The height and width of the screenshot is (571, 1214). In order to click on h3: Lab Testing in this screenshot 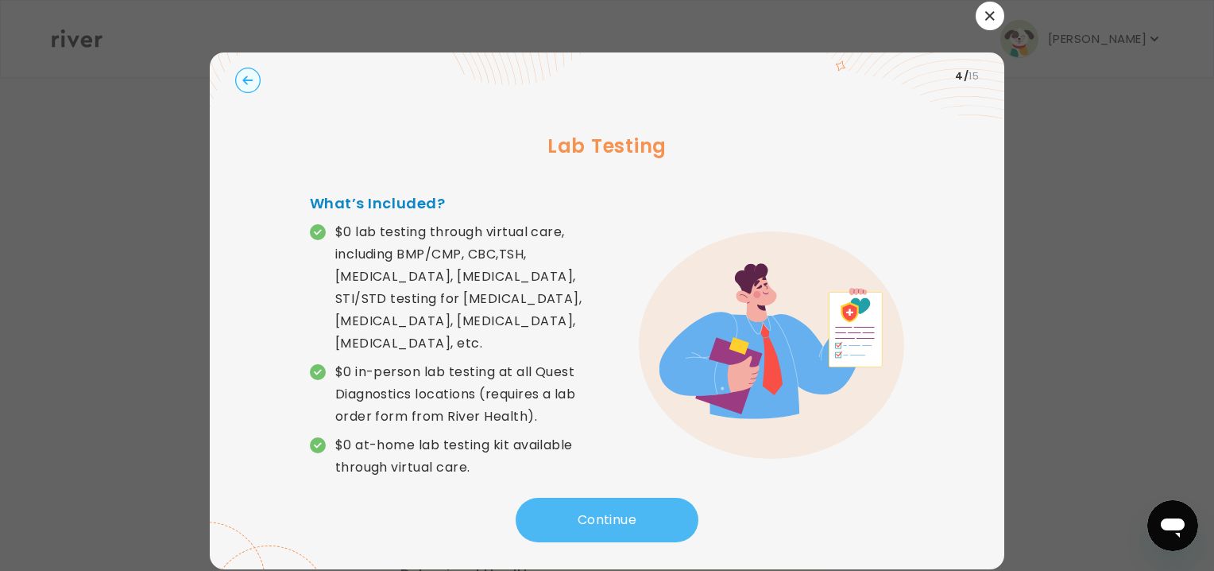, I will do `click(607, 146)`.